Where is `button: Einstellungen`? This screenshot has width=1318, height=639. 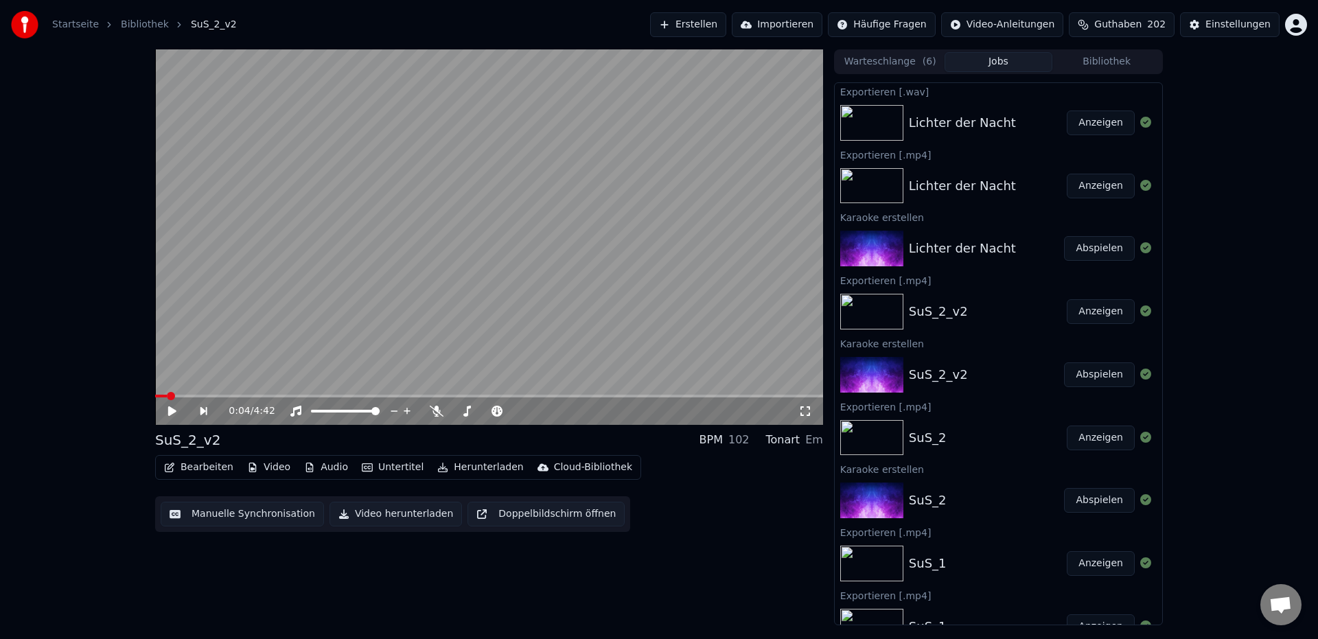
button: Einstellungen is located at coordinates (1229, 25).